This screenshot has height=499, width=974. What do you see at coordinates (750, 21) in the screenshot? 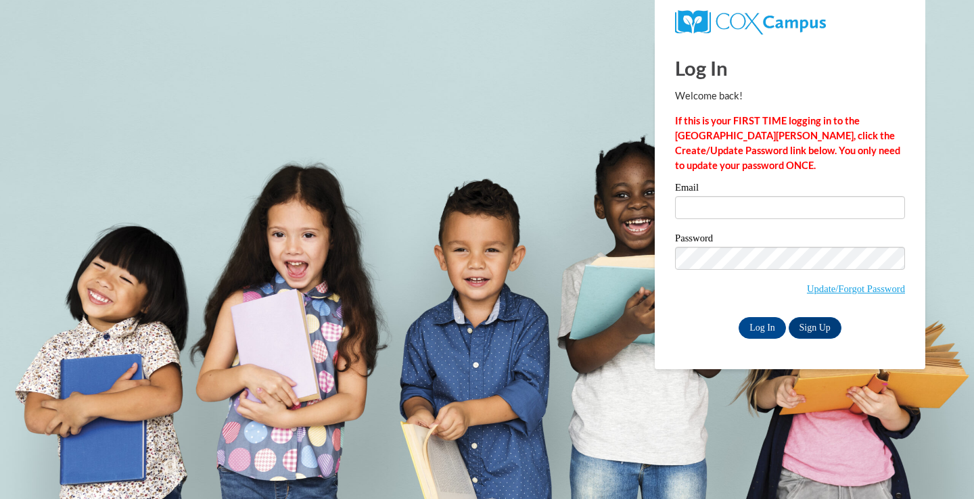
I see `a: COX Campus` at bounding box center [750, 21].